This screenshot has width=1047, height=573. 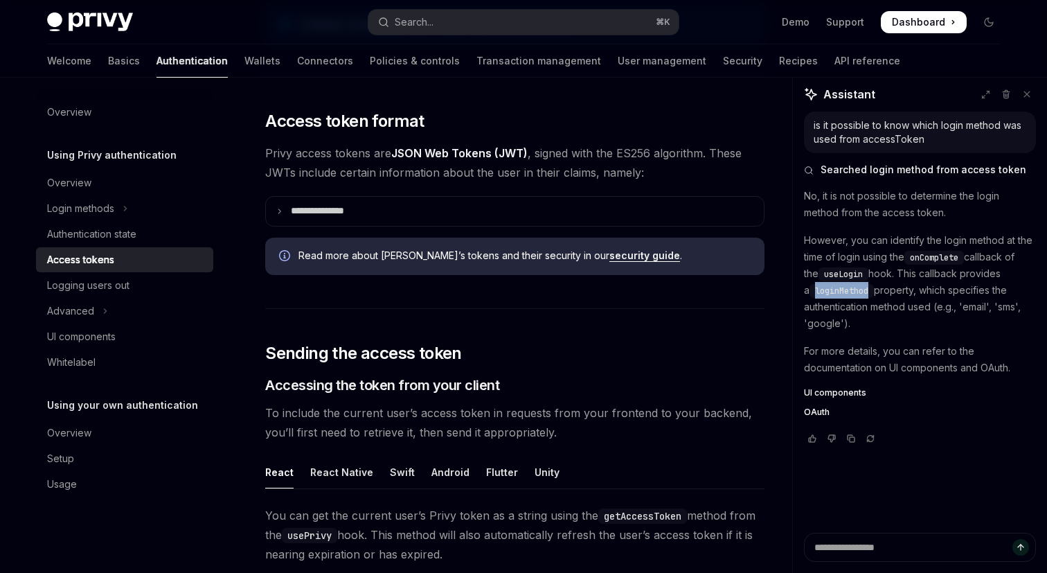 What do you see at coordinates (919, 359) in the screenshot?
I see `p: For more details, you can refer to the documentation on UI components and OAuth.` at bounding box center [919, 359].